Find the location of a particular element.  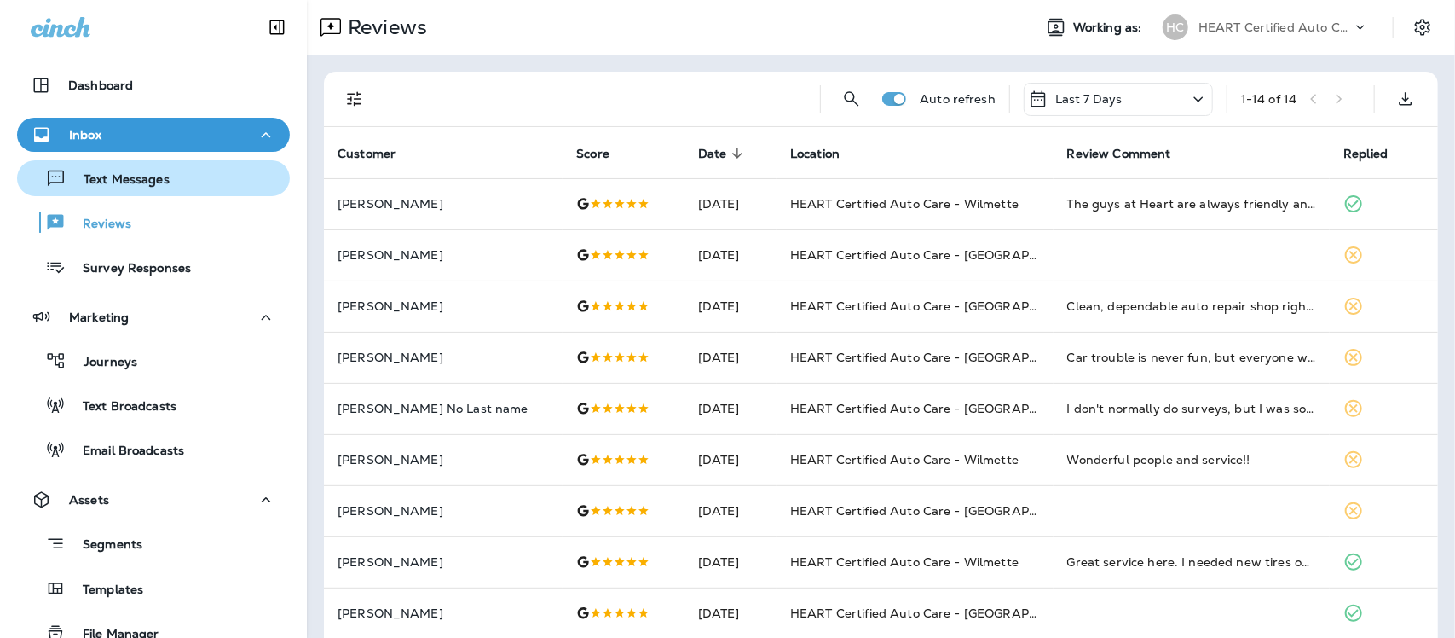

button: Search Reviews is located at coordinates (852, 99).